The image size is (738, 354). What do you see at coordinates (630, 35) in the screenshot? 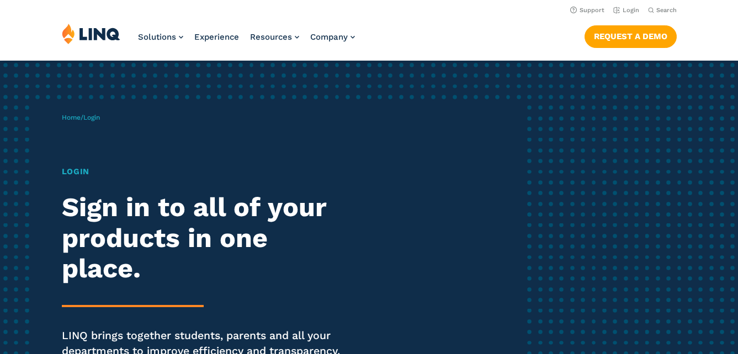
I see `nav: Button Navigation` at bounding box center [630, 35].